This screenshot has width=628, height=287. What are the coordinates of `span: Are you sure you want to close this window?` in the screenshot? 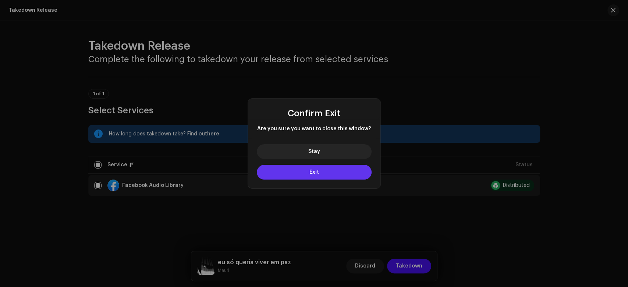 It's located at (314, 129).